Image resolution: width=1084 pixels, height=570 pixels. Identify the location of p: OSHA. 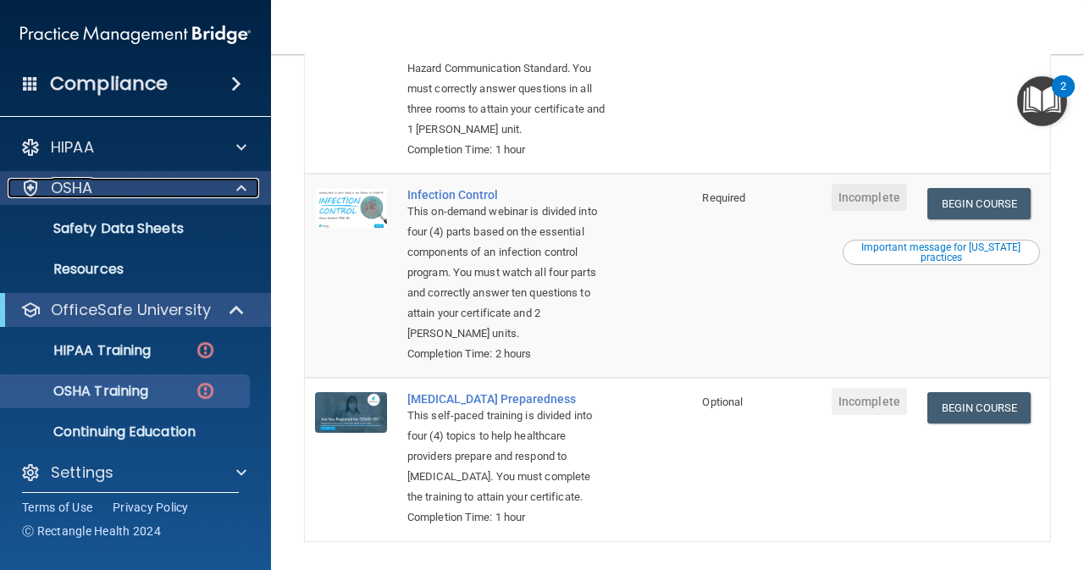
(72, 188).